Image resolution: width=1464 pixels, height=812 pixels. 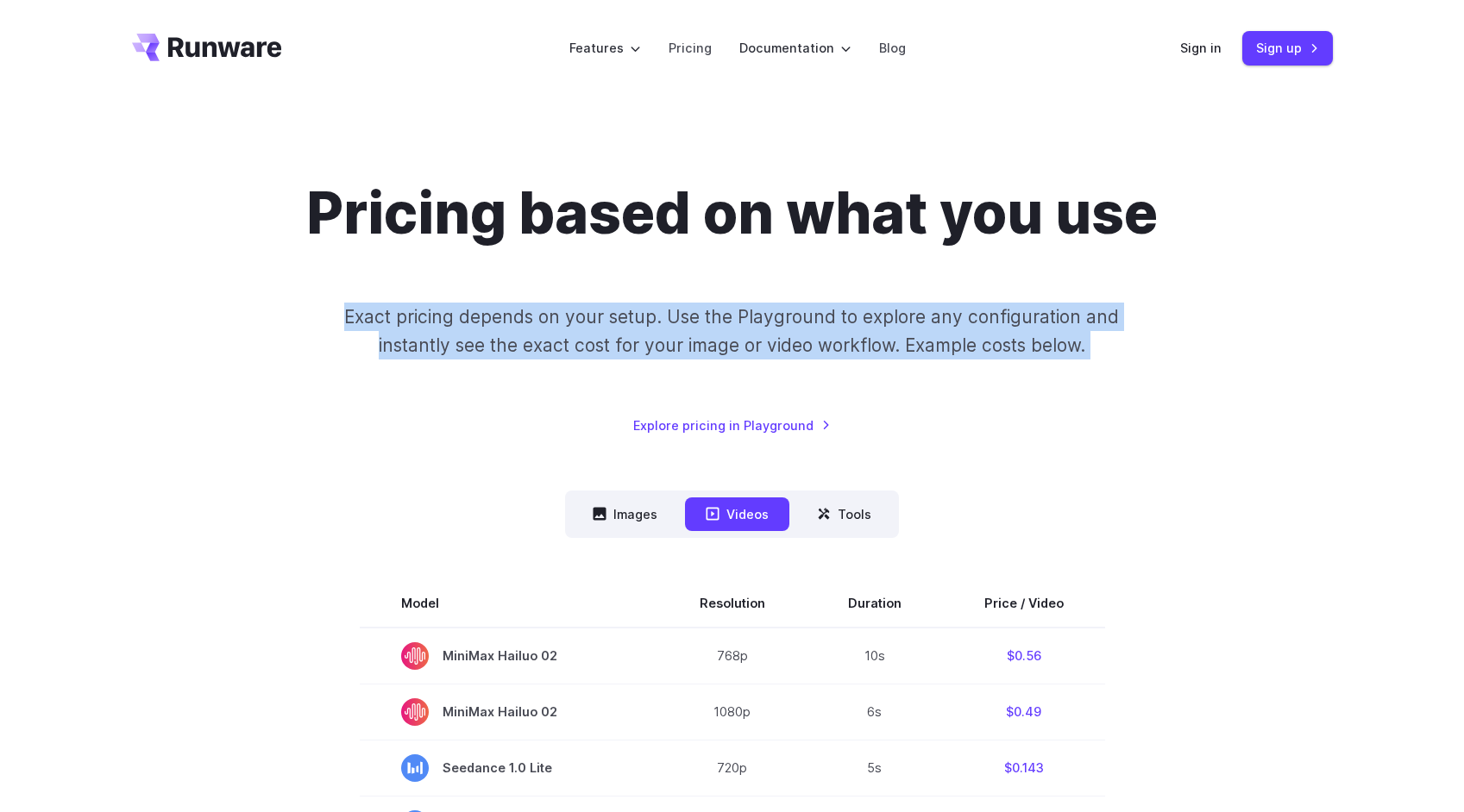 What do you see at coordinates (1287, 47) in the screenshot?
I see `a: Sign up` at bounding box center [1287, 47].